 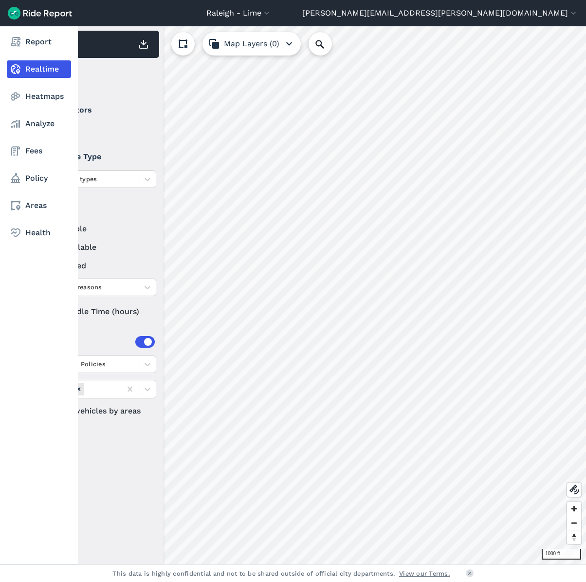 What do you see at coordinates (39, 96) in the screenshot?
I see `a: Heatmaps` at bounding box center [39, 96].